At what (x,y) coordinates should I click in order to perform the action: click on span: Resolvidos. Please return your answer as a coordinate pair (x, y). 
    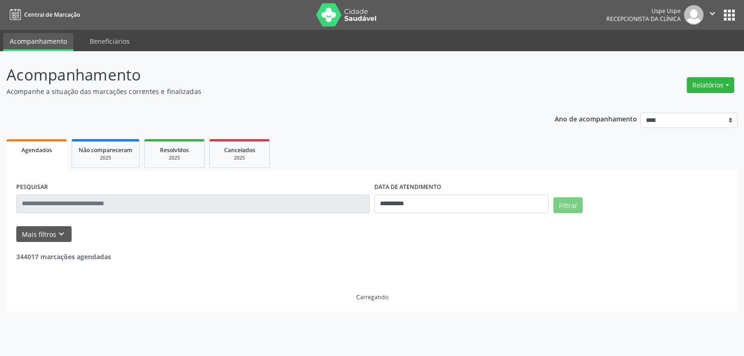
    Looking at the image, I should click on (174, 150).